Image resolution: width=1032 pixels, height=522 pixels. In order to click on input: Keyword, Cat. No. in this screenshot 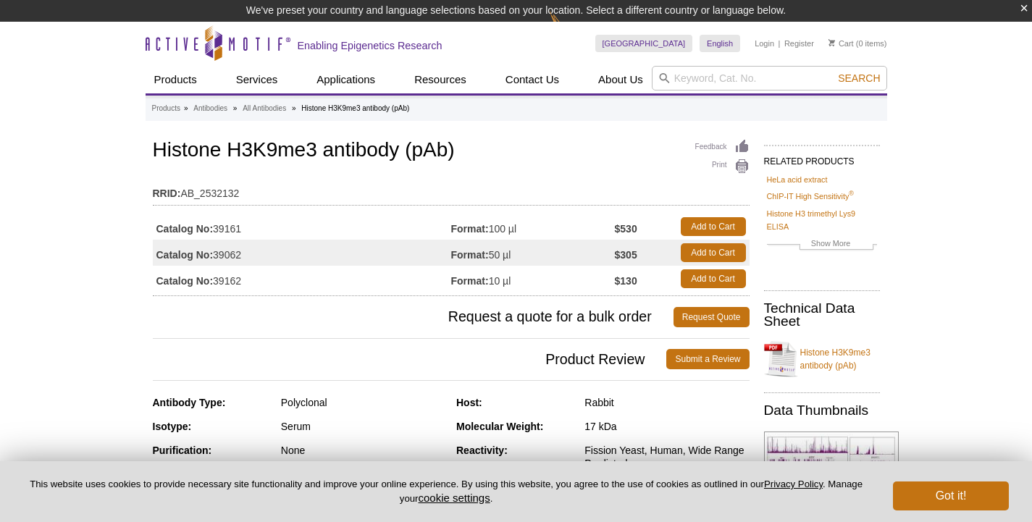, I will do `click(769, 78)`.